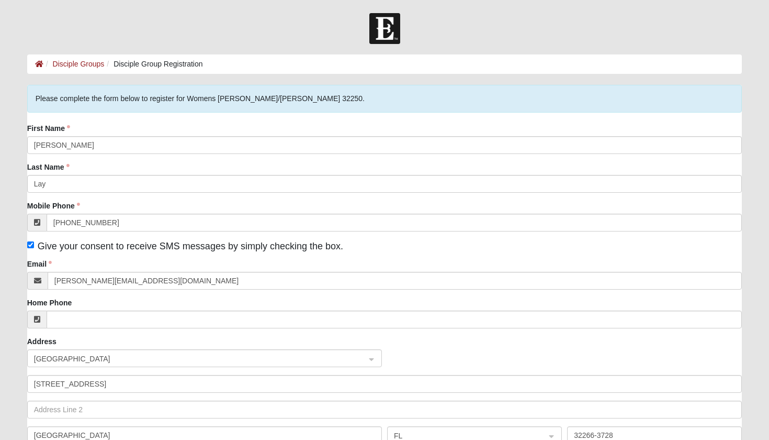 The width and height of the screenshot is (769, 440). I want to click on label: Home Phone, so click(50, 303).